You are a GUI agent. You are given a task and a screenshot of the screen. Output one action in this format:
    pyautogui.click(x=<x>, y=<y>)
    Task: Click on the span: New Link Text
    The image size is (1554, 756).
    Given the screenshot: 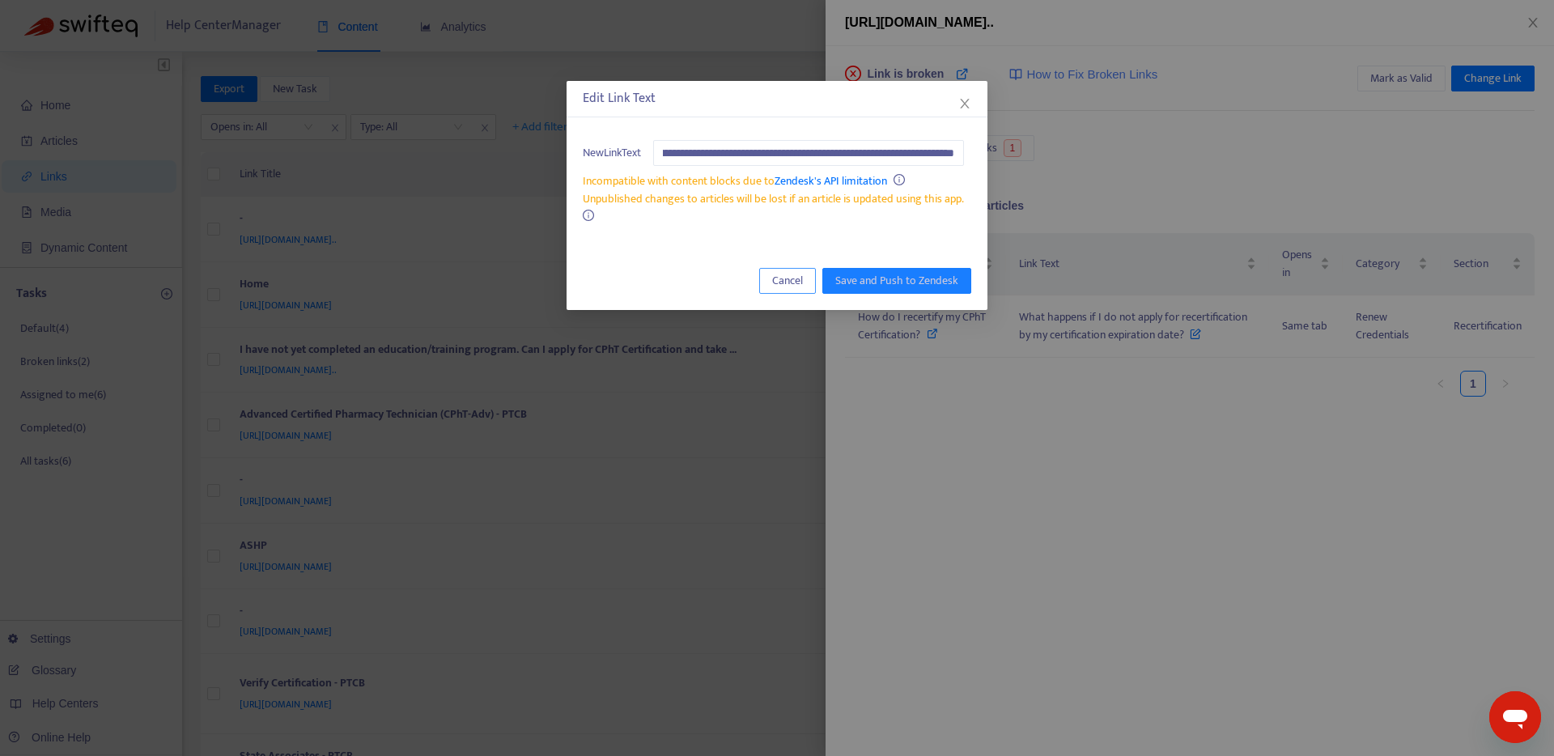 What is the action you would take?
    pyautogui.click(x=612, y=153)
    